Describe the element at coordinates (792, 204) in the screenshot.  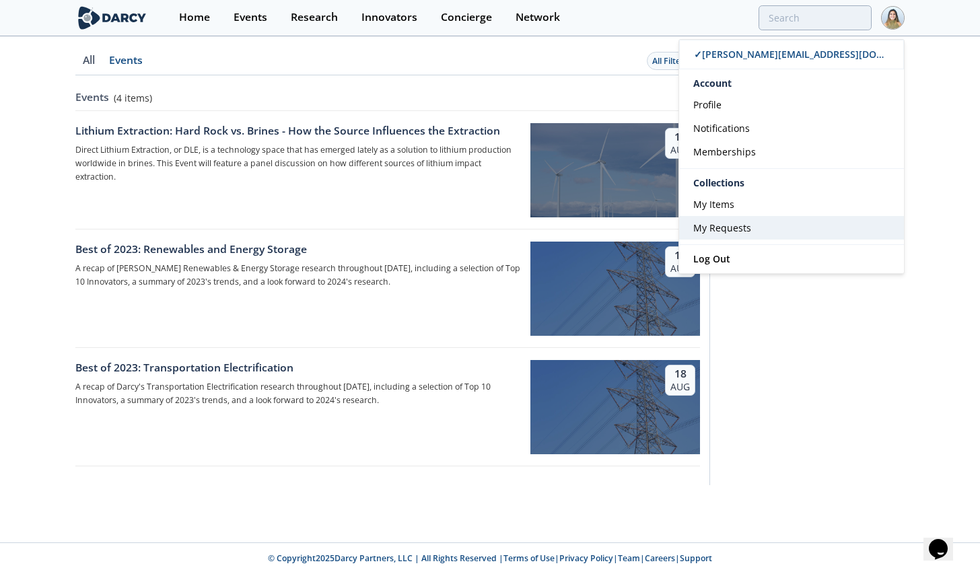
I see `a: My Items` at that location.